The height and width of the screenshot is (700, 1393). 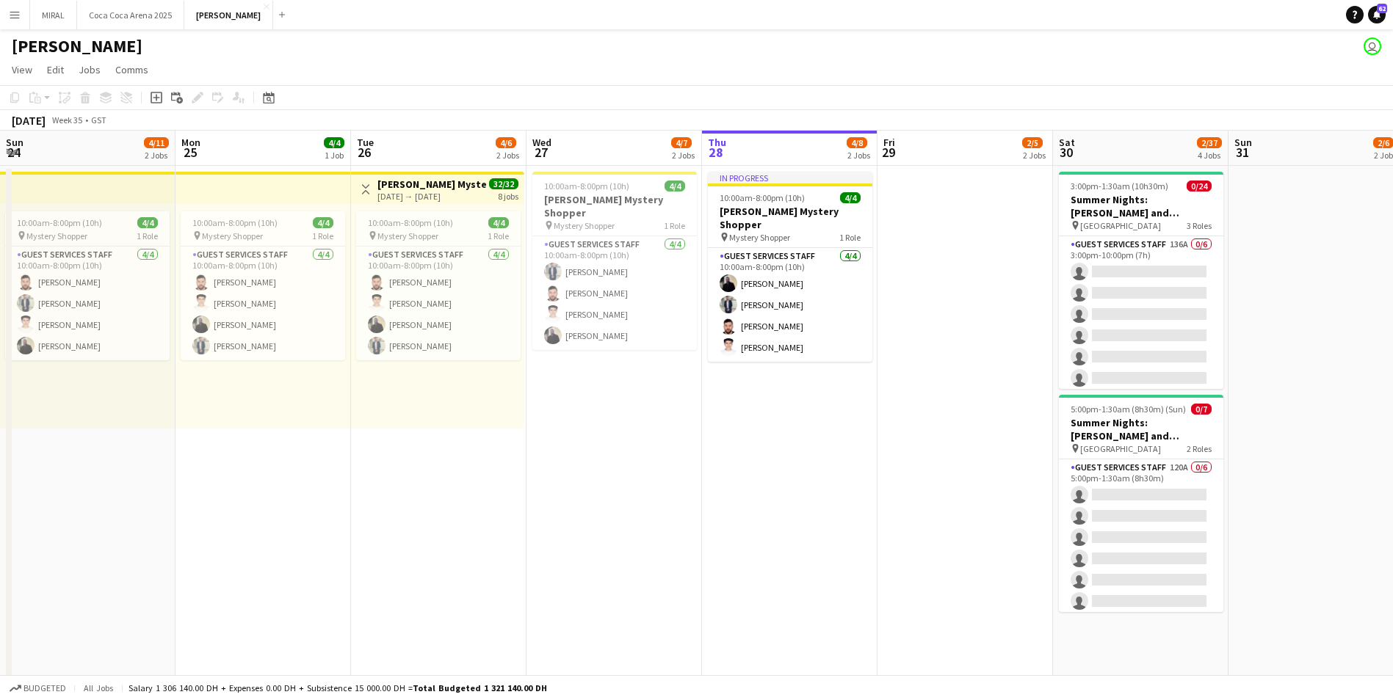 What do you see at coordinates (1376, 15) in the screenshot?
I see `a: 62` at bounding box center [1376, 15].